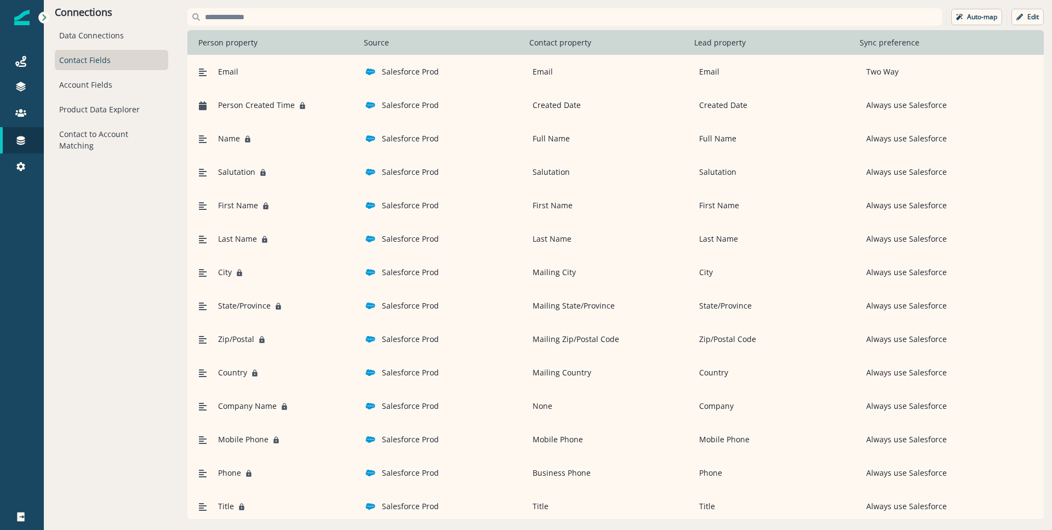 The height and width of the screenshot is (530, 1052). I want to click on p: Lead property, so click(720, 42).